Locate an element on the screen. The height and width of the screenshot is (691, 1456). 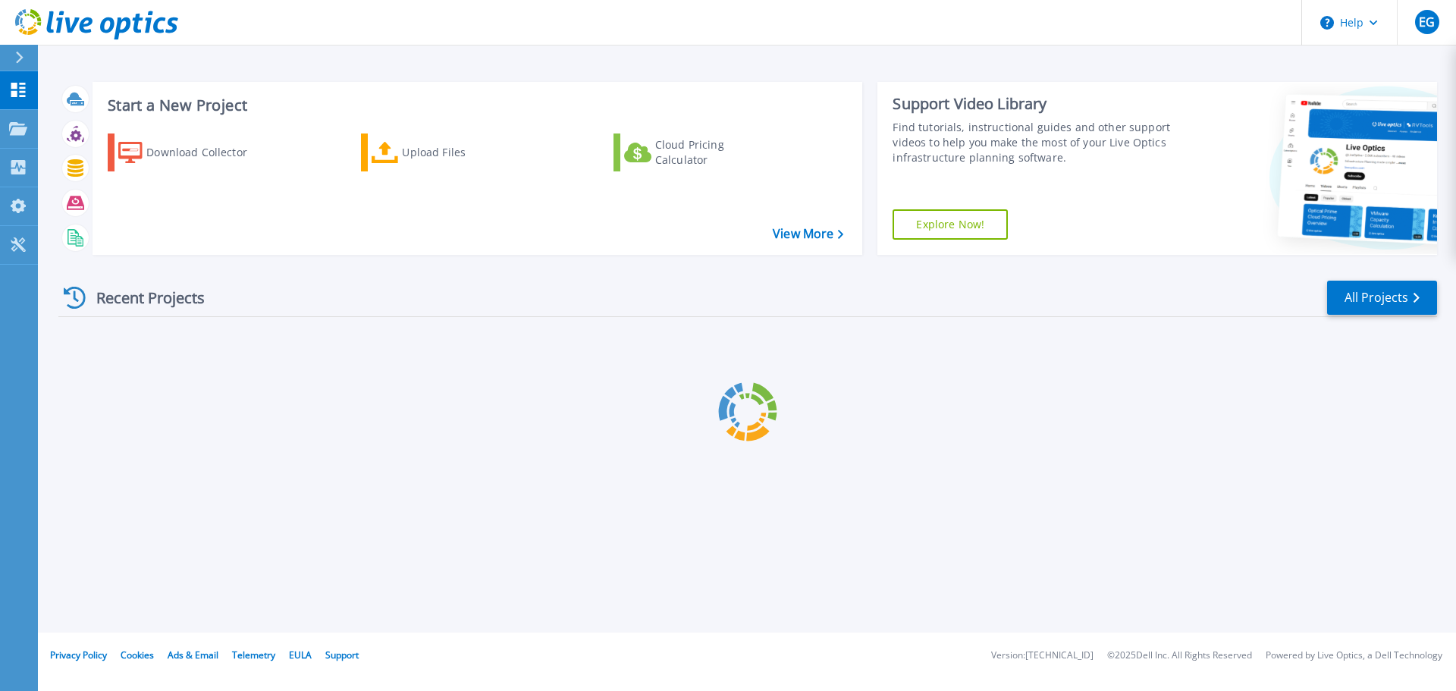
a: Privacy Policy is located at coordinates (78, 655).